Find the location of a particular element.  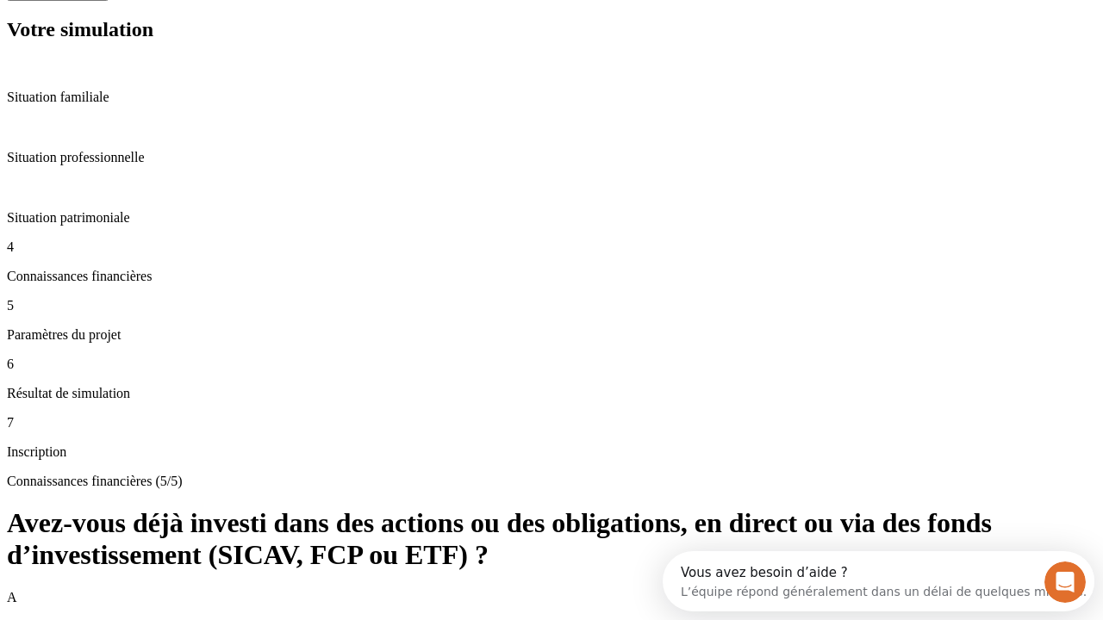

h2: Votre simulation is located at coordinates (551, 29).